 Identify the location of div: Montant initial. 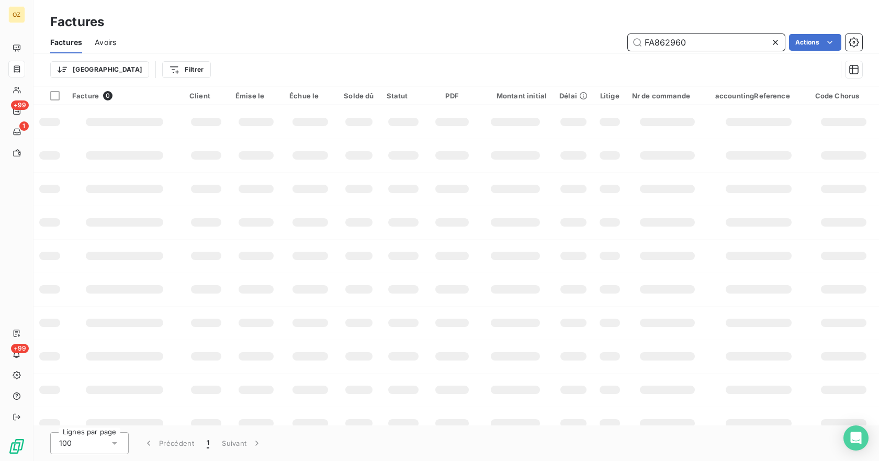
(515, 96).